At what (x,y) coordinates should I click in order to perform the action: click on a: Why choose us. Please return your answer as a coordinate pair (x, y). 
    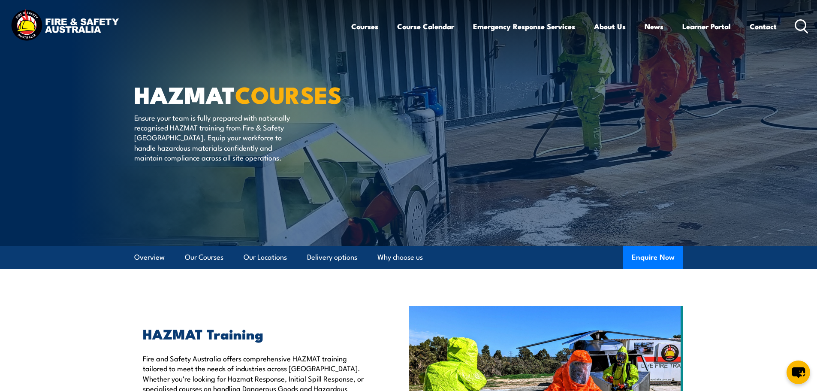
    Looking at the image, I should click on (400, 257).